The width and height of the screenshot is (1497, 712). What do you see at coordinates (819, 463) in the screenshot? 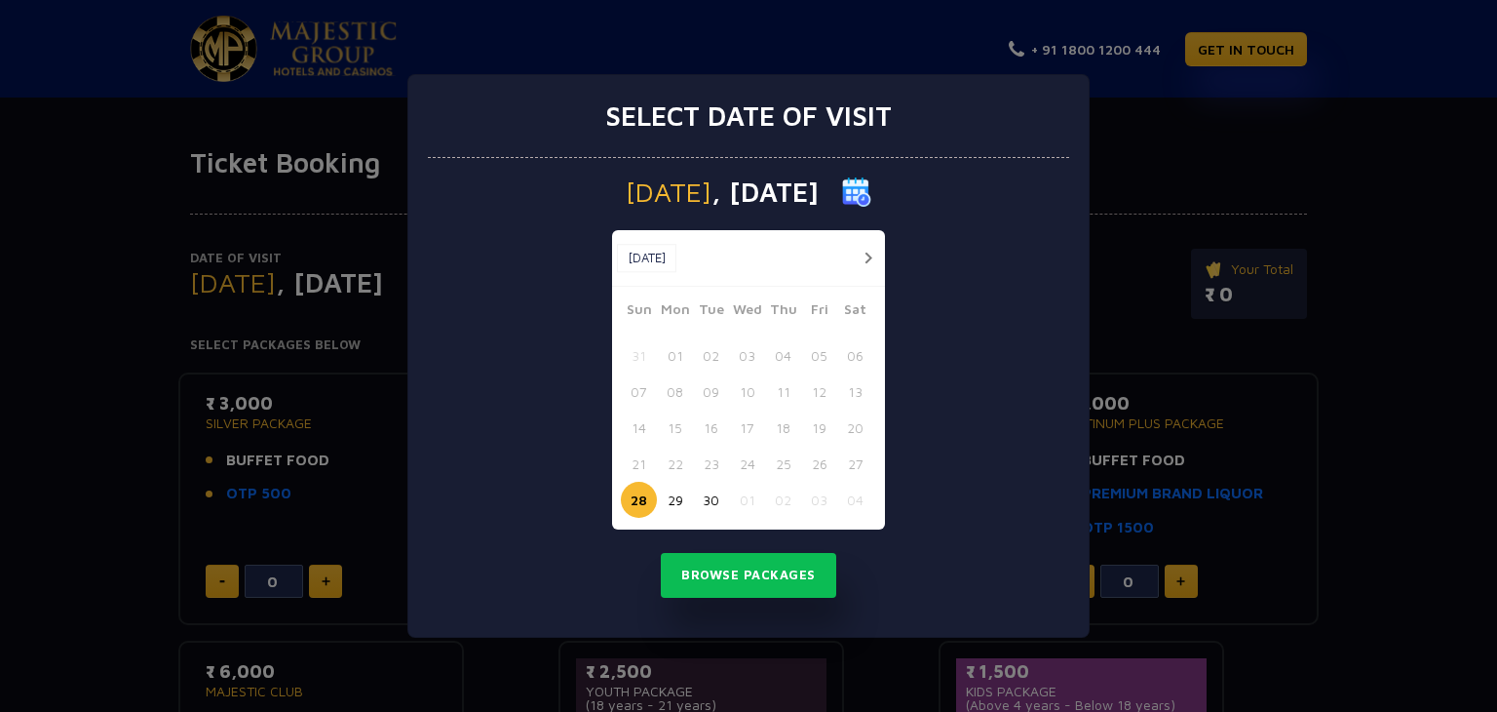
I see `button: 26` at bounding box center [819, 463].